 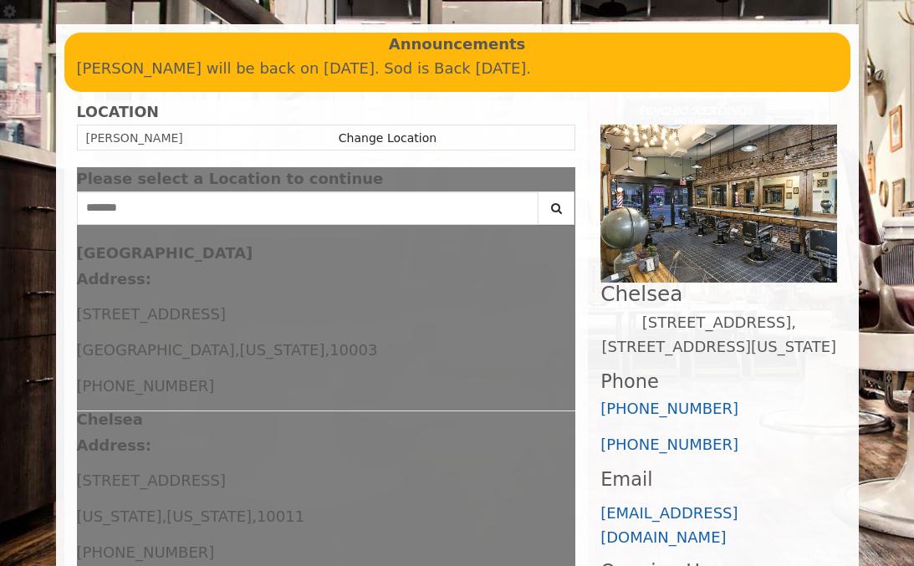 What do you see at coordinates (387, 138) in the screenshot?
I see `a: Change Location` at bounding box center [387, 138].